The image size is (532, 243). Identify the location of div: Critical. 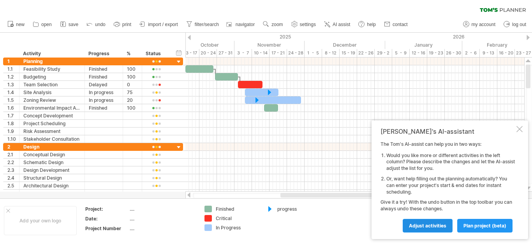
(237, 219).